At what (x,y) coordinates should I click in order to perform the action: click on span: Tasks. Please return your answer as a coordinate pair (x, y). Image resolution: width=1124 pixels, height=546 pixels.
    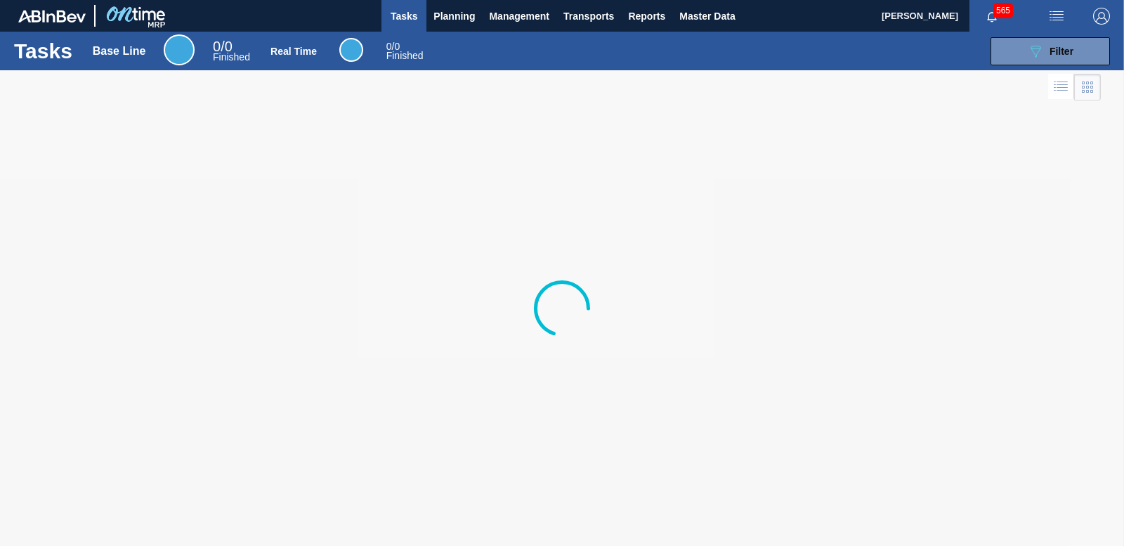
    Looking at the image, I should click on (404, 16).